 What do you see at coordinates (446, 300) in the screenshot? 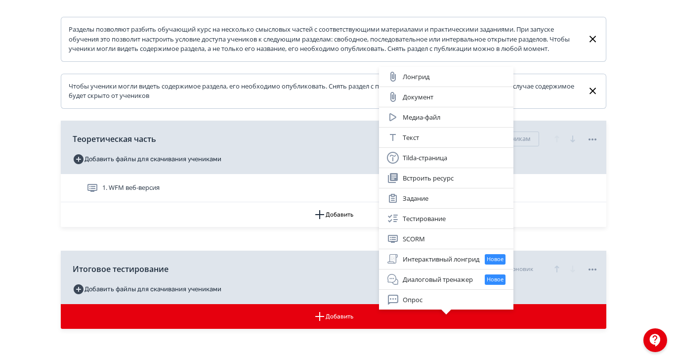
I see `div: Опрос` at bounding box center [446, 300].